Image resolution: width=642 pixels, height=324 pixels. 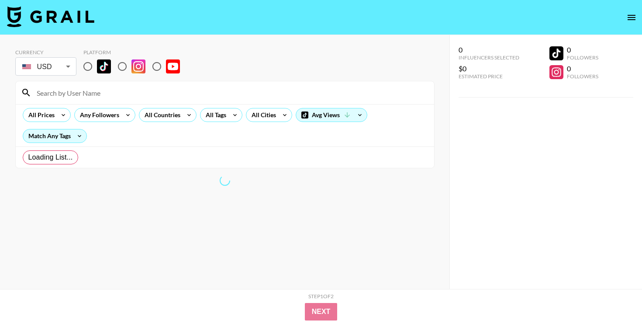 What do you see at coordinates (321, 312) in the screenshot?
I see `button: Next` at bounding box center [321, 312].